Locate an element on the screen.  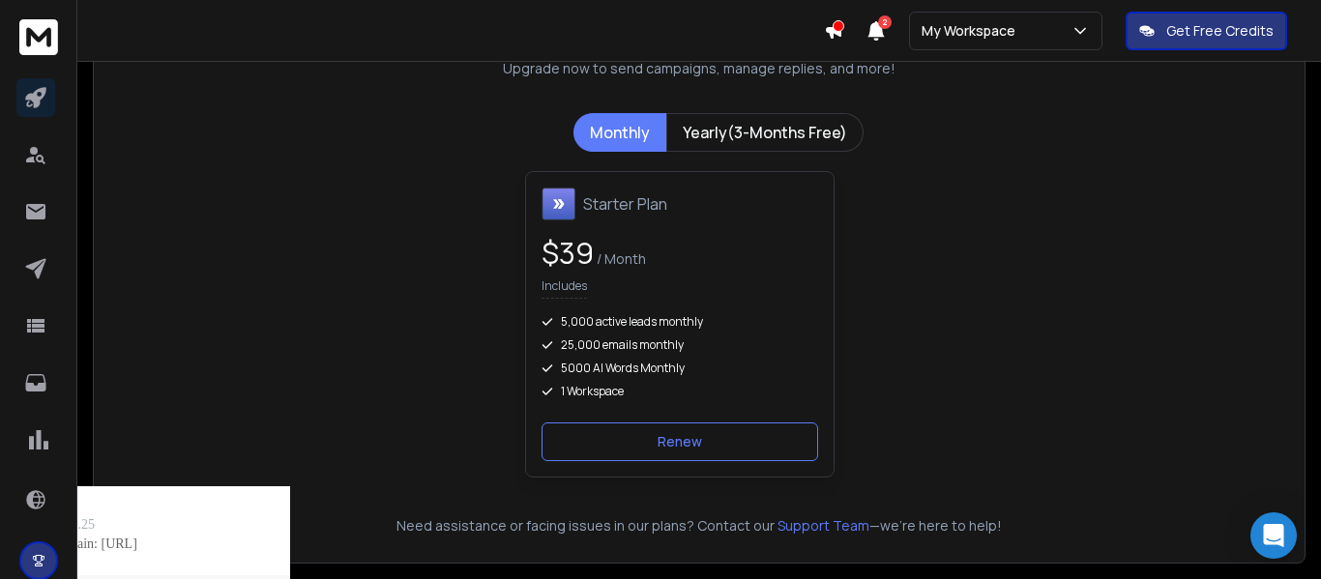
img: tab_domain_overview_orange.svg is located at coordinates (60, 120).